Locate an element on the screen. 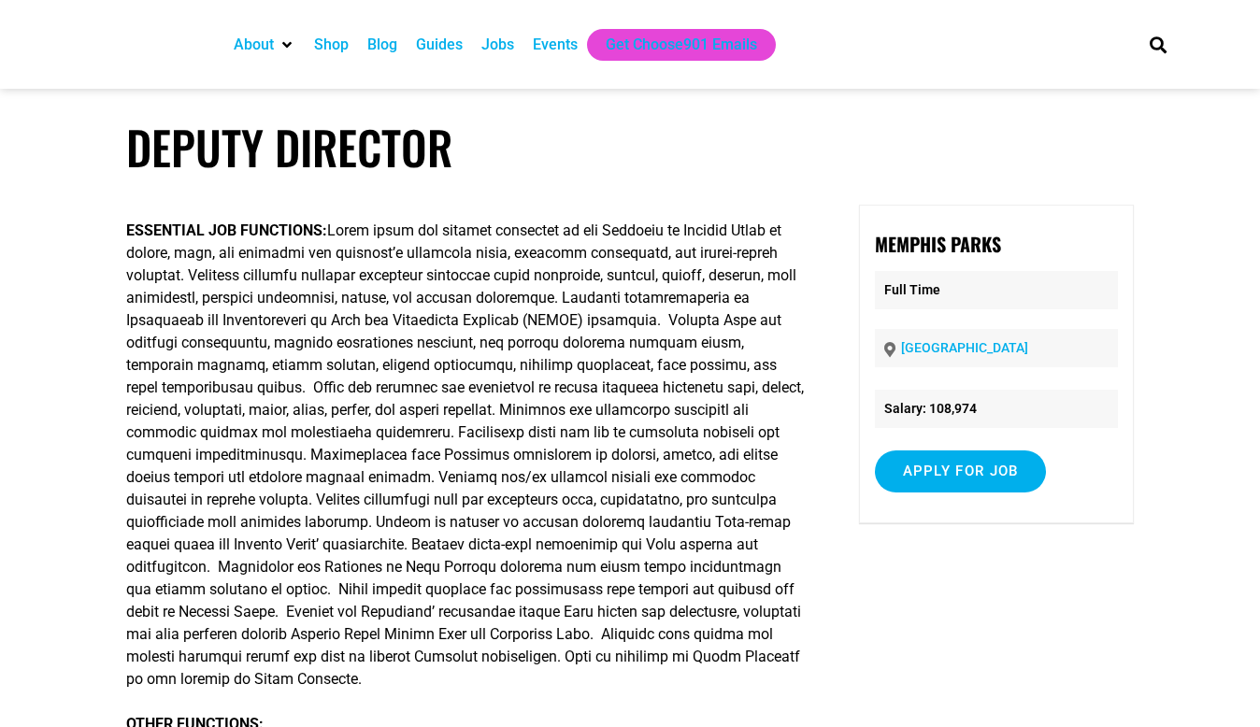 This screenshot has height=727, width=1260. div: Shop is located at coordinates (331, 45).